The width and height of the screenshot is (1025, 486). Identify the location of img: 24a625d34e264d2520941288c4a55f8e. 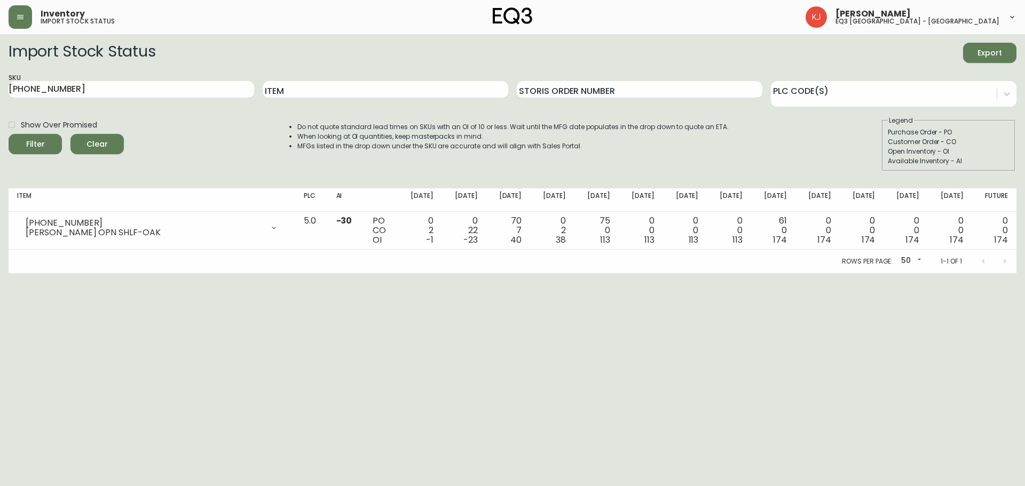
(816, 17).